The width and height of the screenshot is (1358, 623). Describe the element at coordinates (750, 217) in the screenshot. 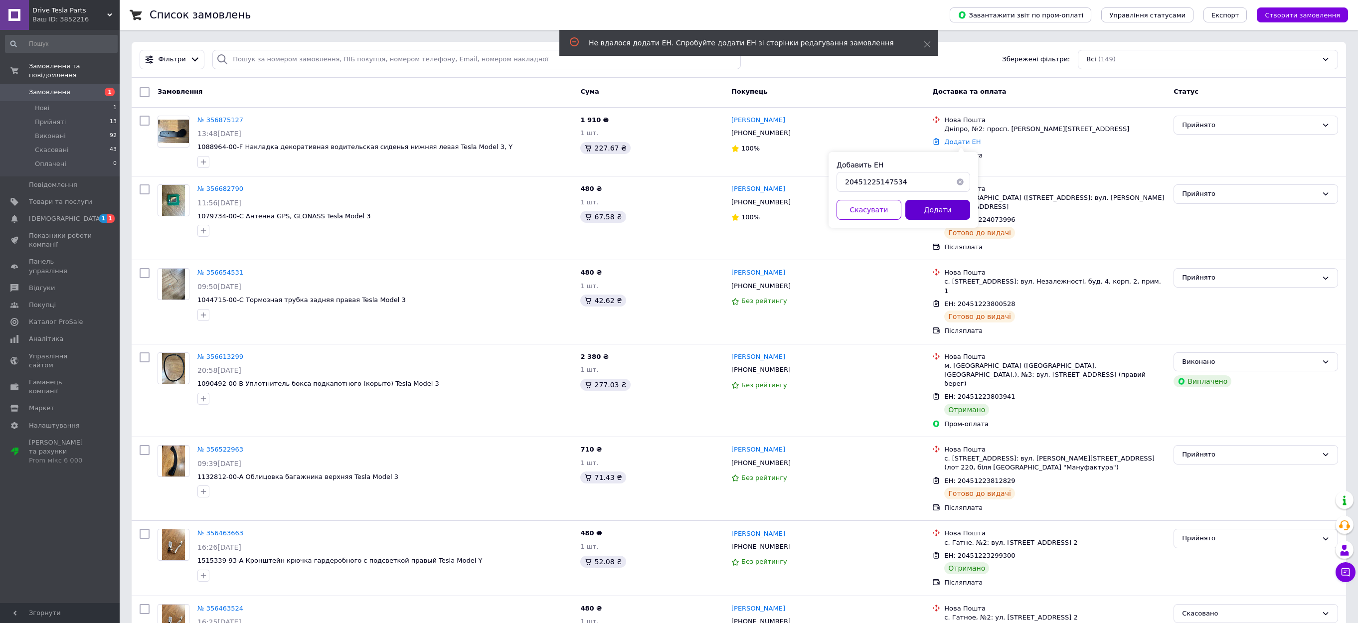

I see `span: 100%` at that location.